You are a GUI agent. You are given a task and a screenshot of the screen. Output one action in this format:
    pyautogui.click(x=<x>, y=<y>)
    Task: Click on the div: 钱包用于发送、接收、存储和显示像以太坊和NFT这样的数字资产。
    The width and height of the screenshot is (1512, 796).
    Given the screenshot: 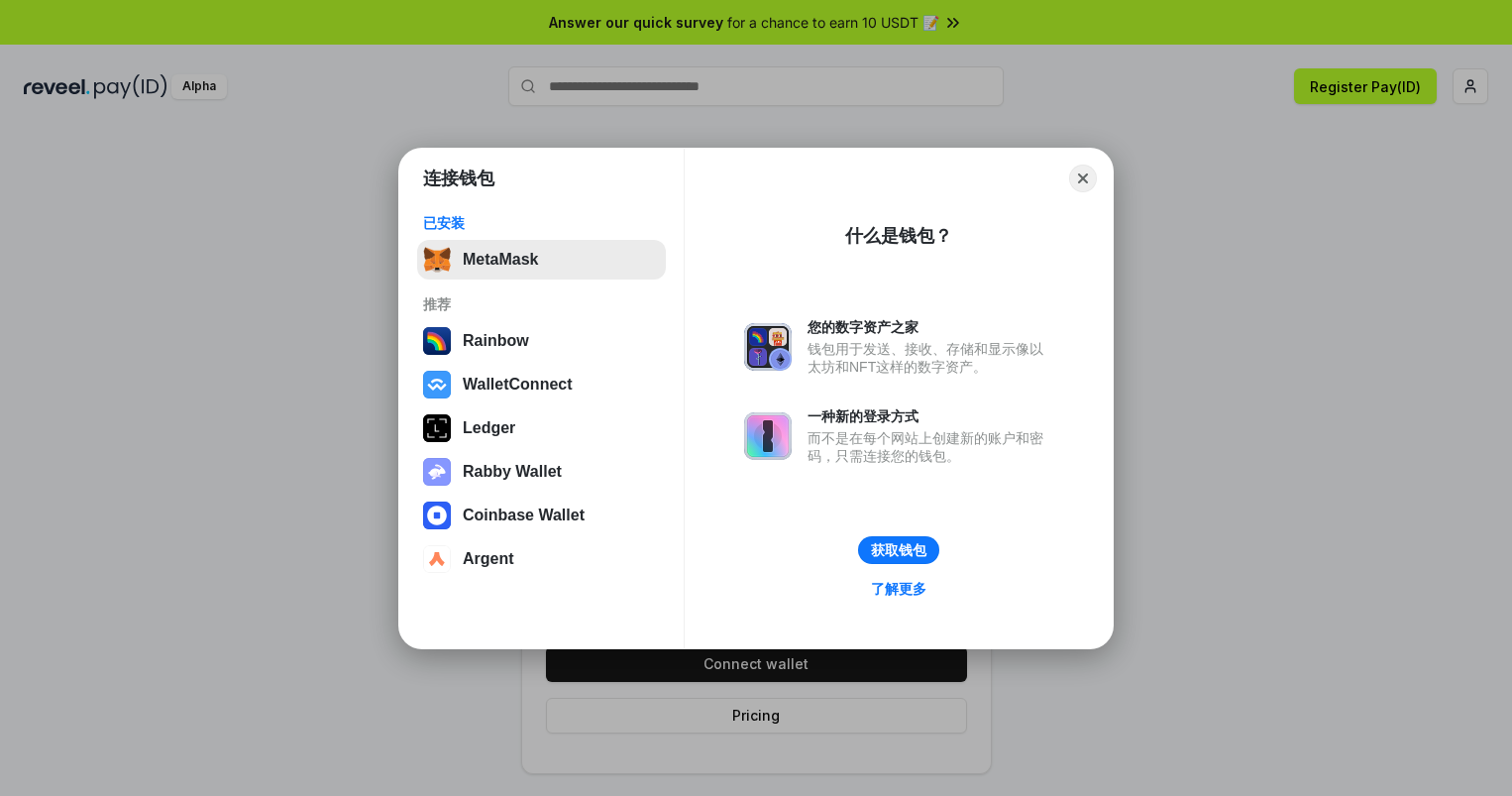 What is the action you would take?
    pyautogui.click(x=930, y=358)
    